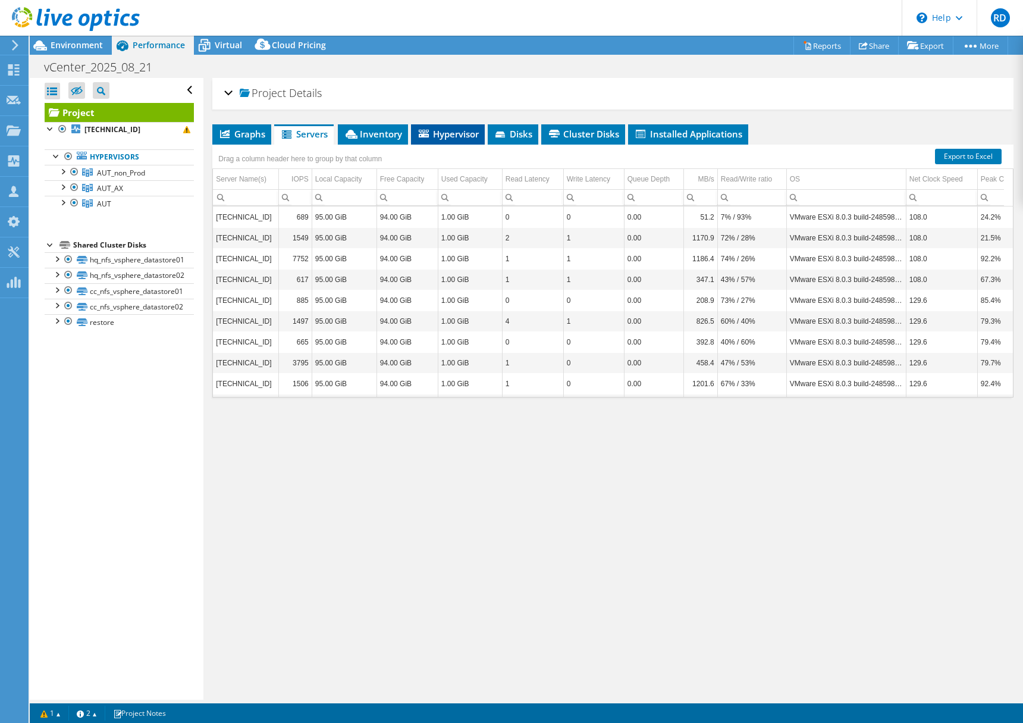 Image resolution: width=1023 pixels, height=723 pixels. What do you see at coordinates (119, 260) in the screenshot?
I see `a: hq_nfs_vsphere_datastore01` at bounding box center [119, 260].